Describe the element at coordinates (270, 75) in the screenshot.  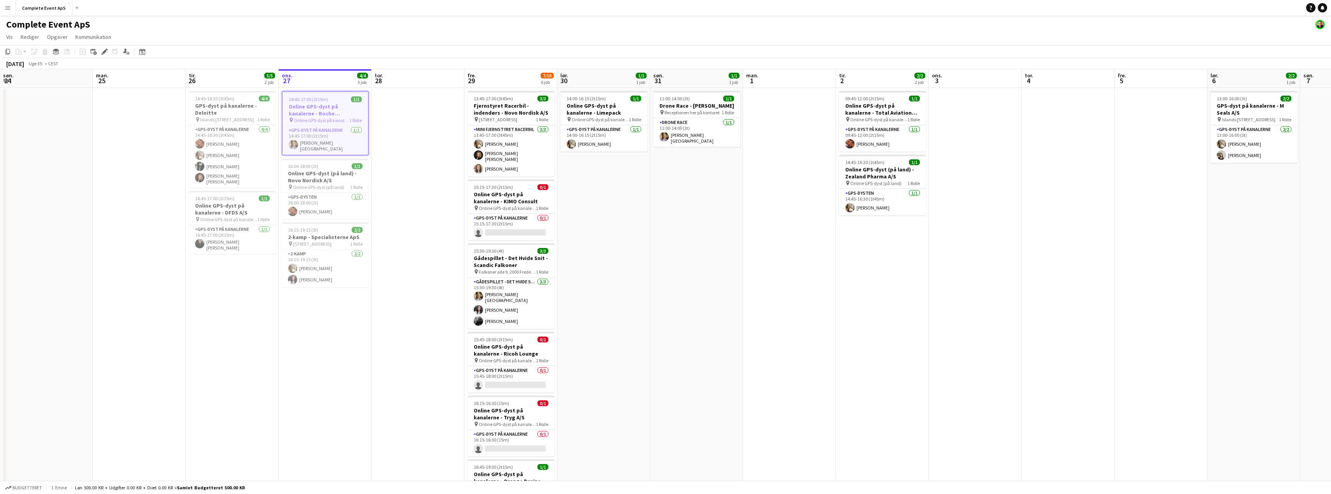
I see `span: 5/5` at that location.